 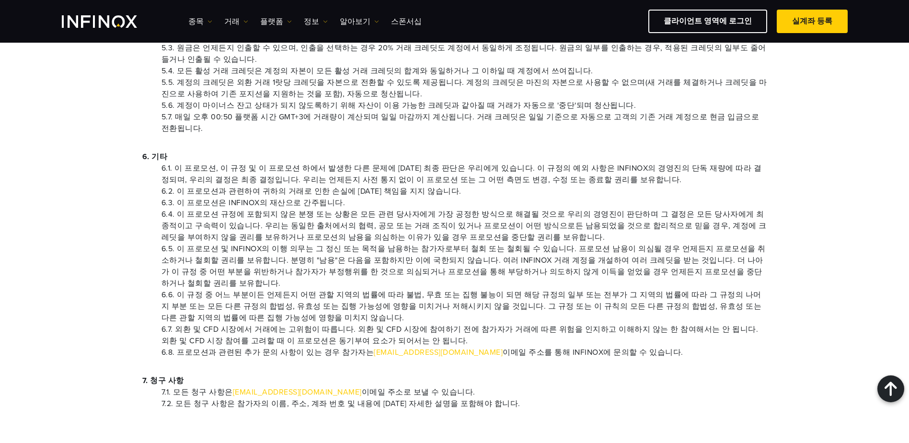 What do you see at coordinates (316, 22) in the screenshot?
I see `a: 정보` at bounding box center [316, 22].